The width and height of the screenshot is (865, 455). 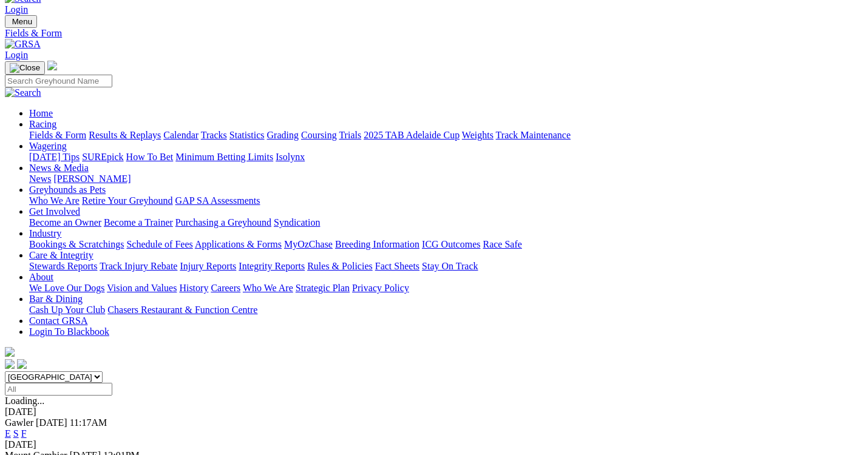 I want to click on a: Home, so click(x=41, y=113).